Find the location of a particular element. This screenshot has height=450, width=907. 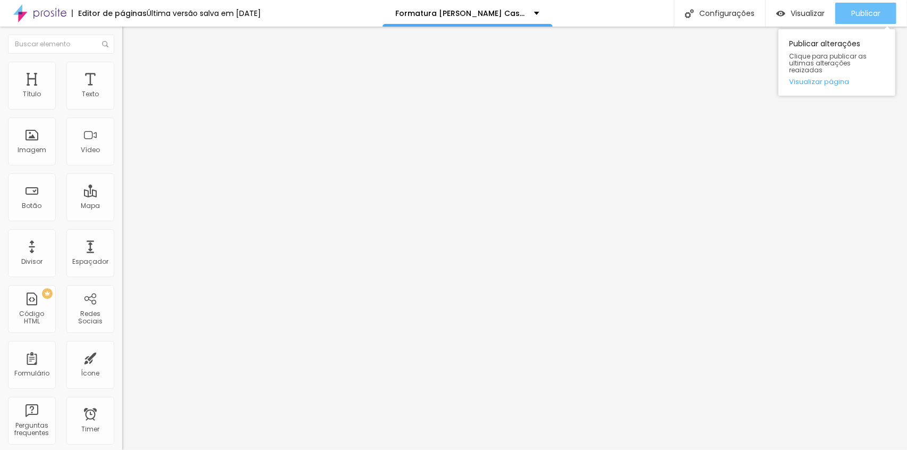

div: Ícone is located at coordinates (90, 373).